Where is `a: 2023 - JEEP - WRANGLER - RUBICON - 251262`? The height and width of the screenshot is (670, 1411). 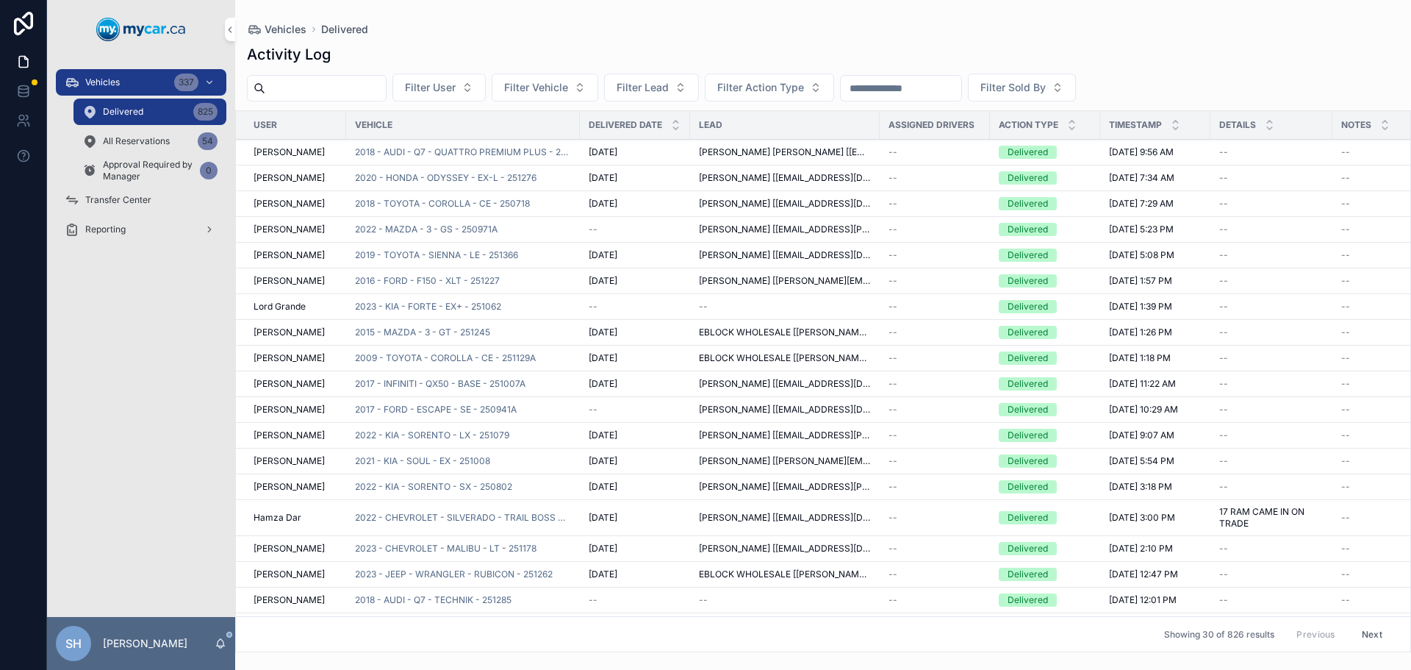 a: 2023 - JEEP - WRANGLER - RUBICON - 251262 is located at coordinates (454, 574).